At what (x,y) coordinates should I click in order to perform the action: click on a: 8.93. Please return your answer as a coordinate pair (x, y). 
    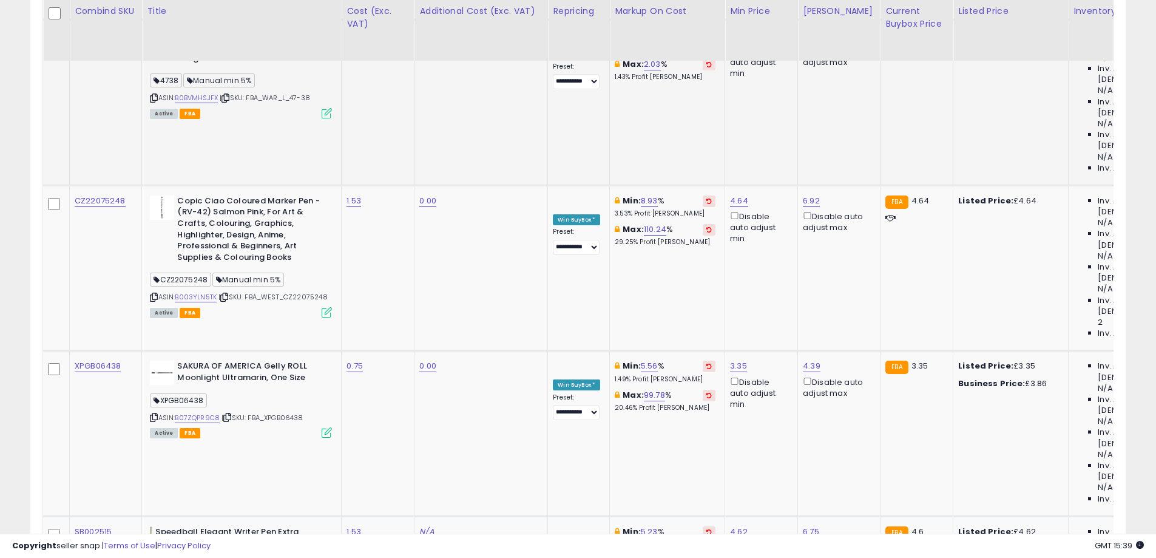
    Looking at the image, I should click on (649, 201).